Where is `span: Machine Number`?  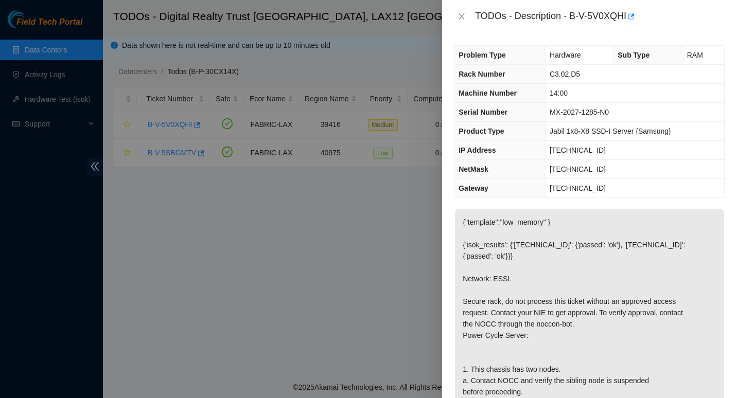 span: Machine Number is located at coordinates (487, 93).